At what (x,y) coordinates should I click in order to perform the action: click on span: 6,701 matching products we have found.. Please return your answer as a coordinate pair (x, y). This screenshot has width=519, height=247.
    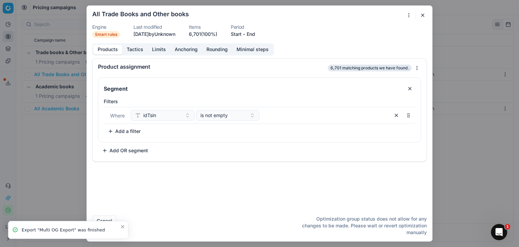
    Looking at the image, I should click on (370, 68).